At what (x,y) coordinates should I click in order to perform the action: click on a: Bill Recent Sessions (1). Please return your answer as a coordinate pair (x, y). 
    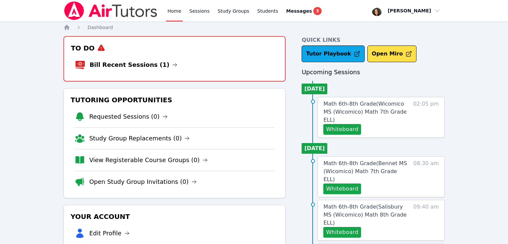
    Looking at the image, I should click on (133, 65).